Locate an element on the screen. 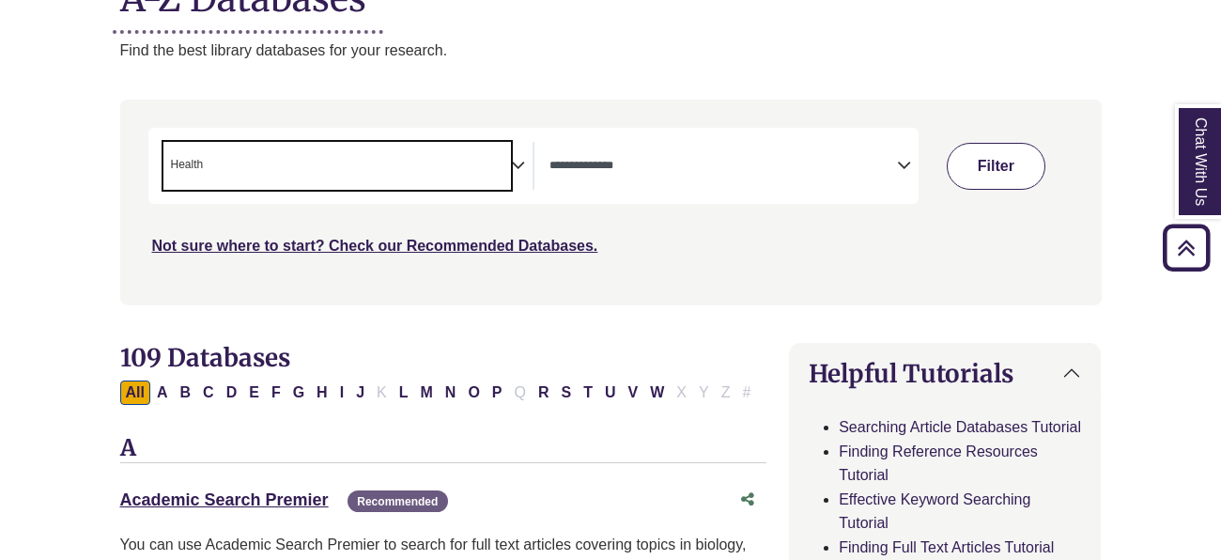 The width and height of the screenshot is (1221, 560). button: Filter Results V is located at coordinates (633, 393).